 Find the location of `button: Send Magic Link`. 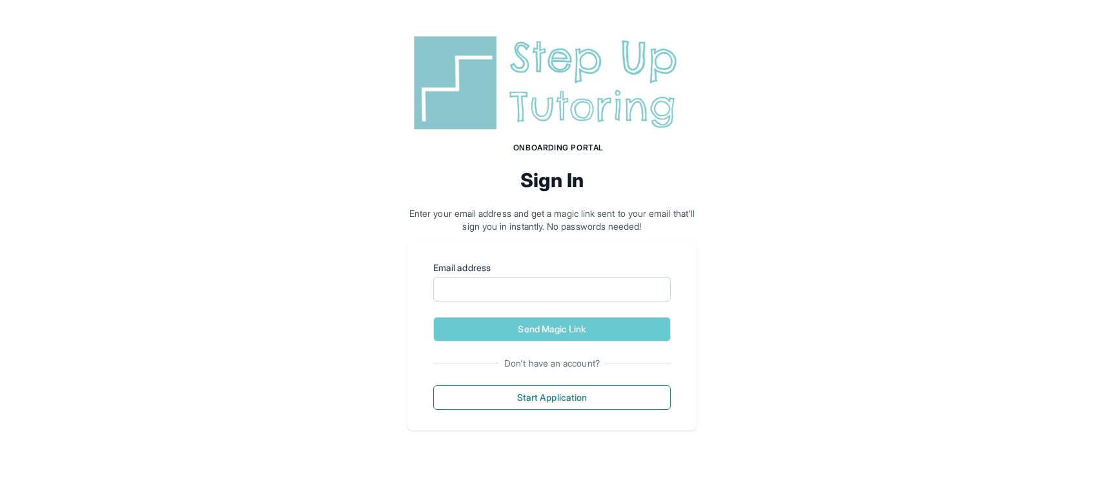

button: Send Magic Link is located at coordinates (552, 329).